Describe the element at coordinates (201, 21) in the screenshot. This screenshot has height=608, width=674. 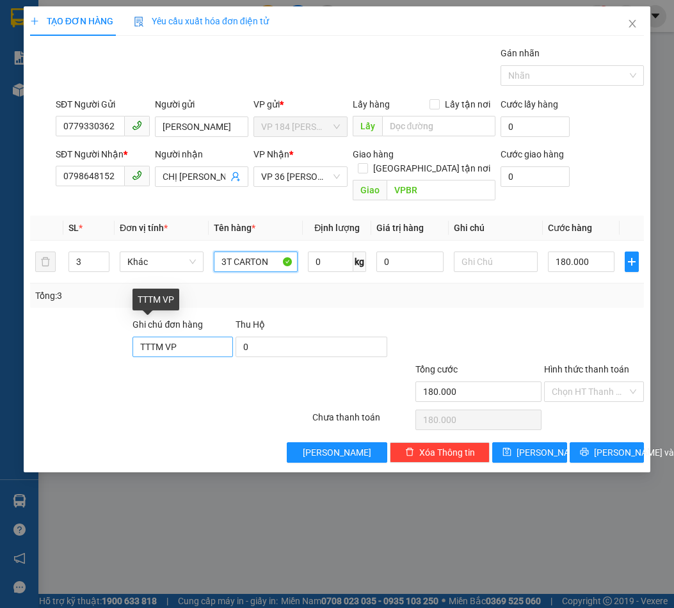
I see `span: Yêu cầu xuất hóa đơn điện tử` at that location.